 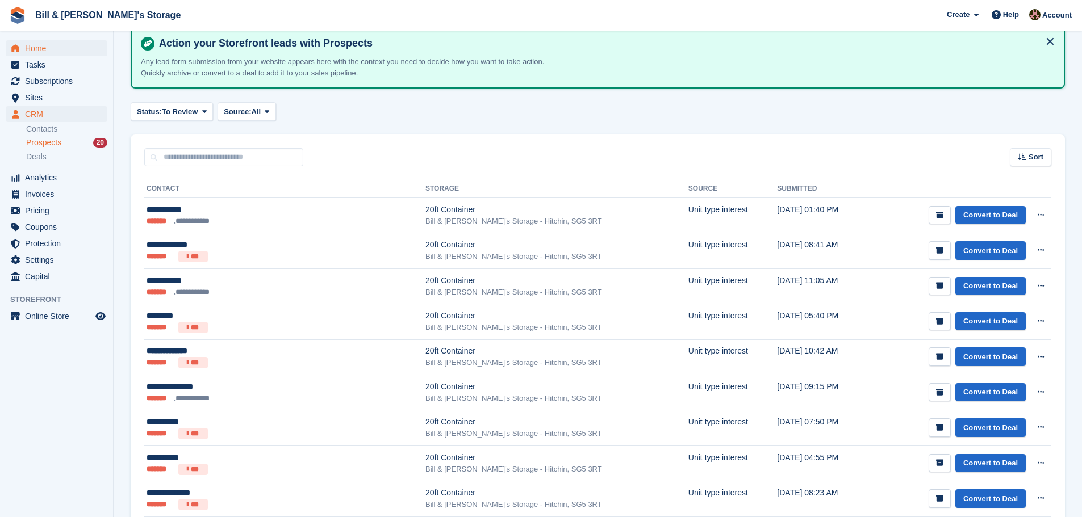 What do you see at coordinates (66, 129) in the screenshot?
I see `a: Contacts` at bounding box center [66, 129].